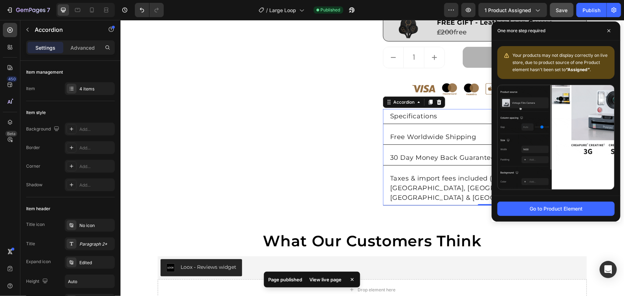 This screenshot has width=624, height=296. I want to click on button: Out of stock, so click(404, 38).